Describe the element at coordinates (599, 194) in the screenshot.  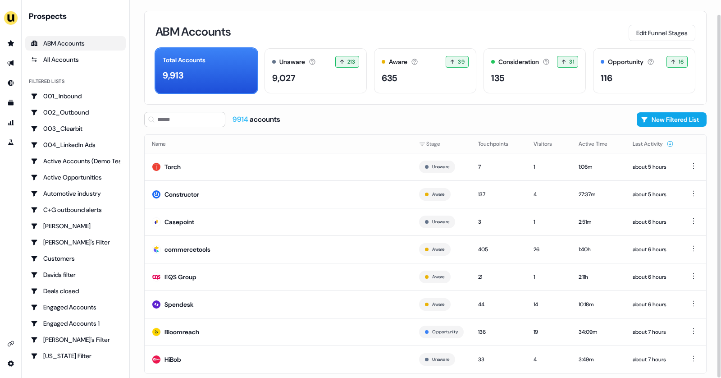
I see `div: 27:37m` at that location.